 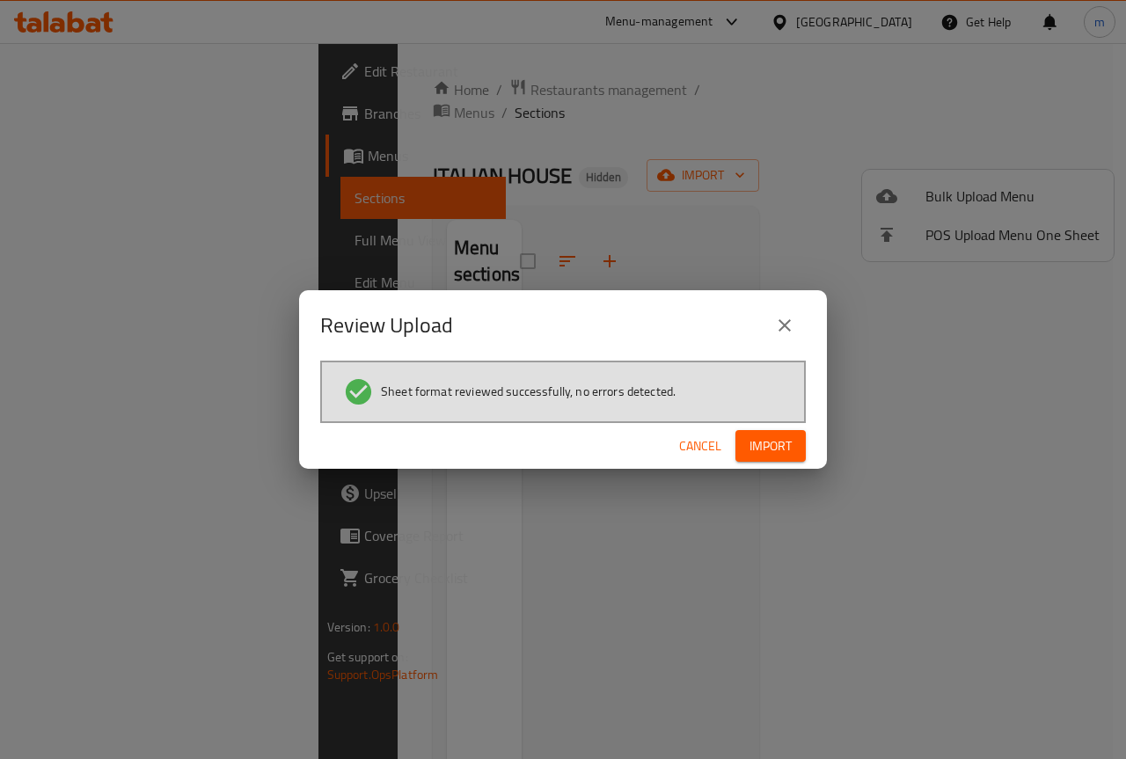 I want to click on span: Import, so click(x=771, y=446).